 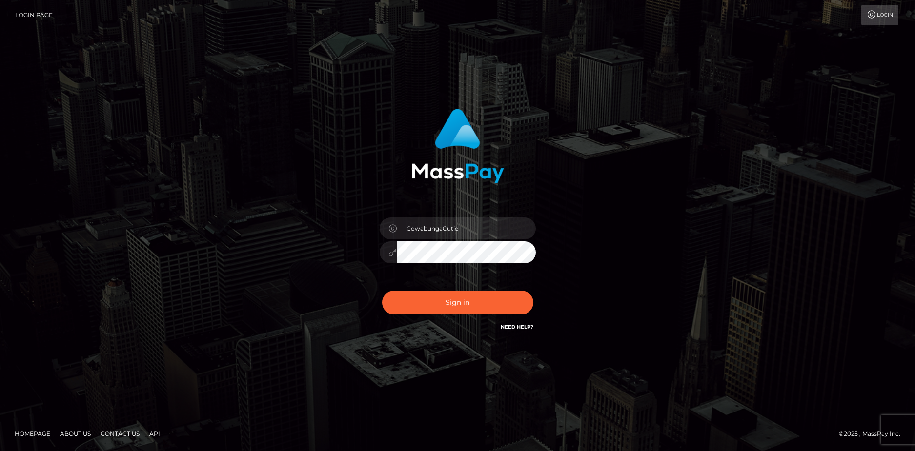 I want to click on a: Login Page, so click(x=34, y=15).